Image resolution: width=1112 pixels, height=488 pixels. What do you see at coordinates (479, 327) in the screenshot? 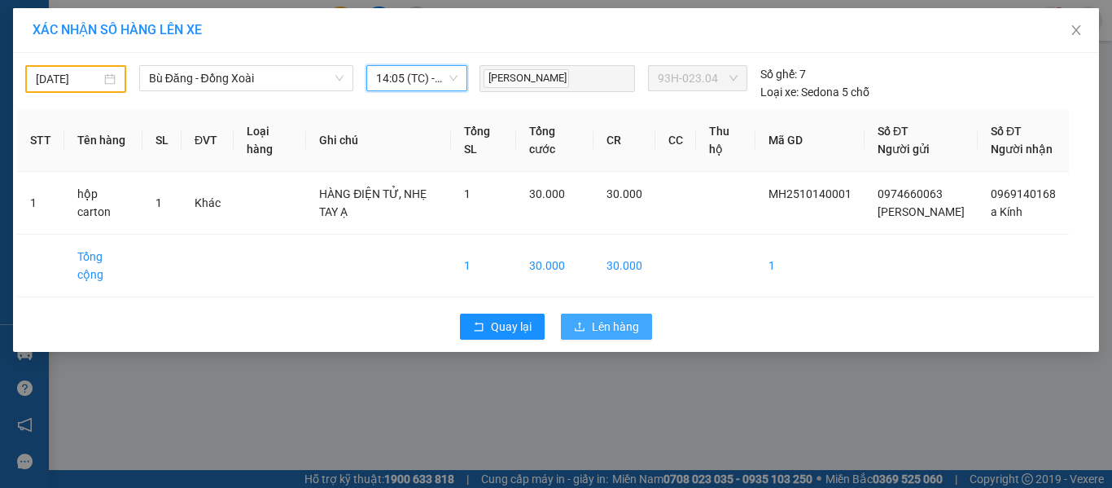
I see `span: rollback` at bounding box center [479, 327].